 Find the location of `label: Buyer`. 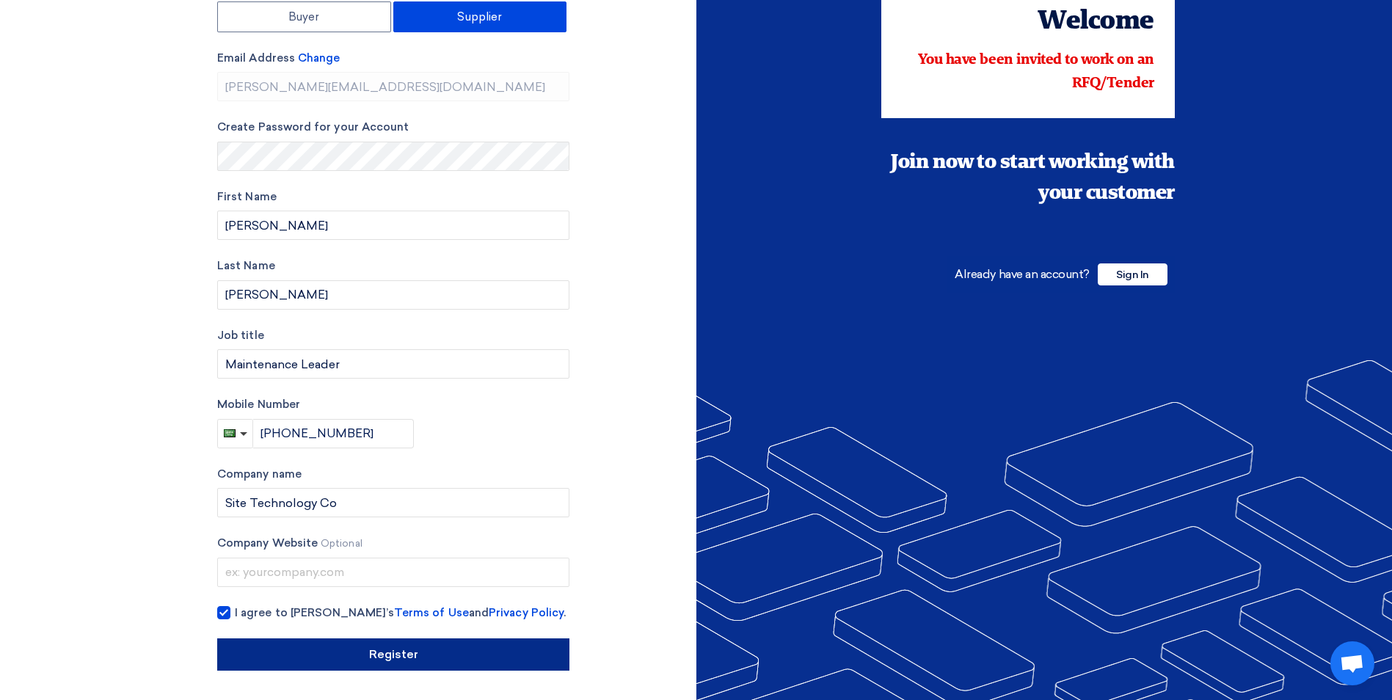

label: Buyer is located at coordinates (304, 17).